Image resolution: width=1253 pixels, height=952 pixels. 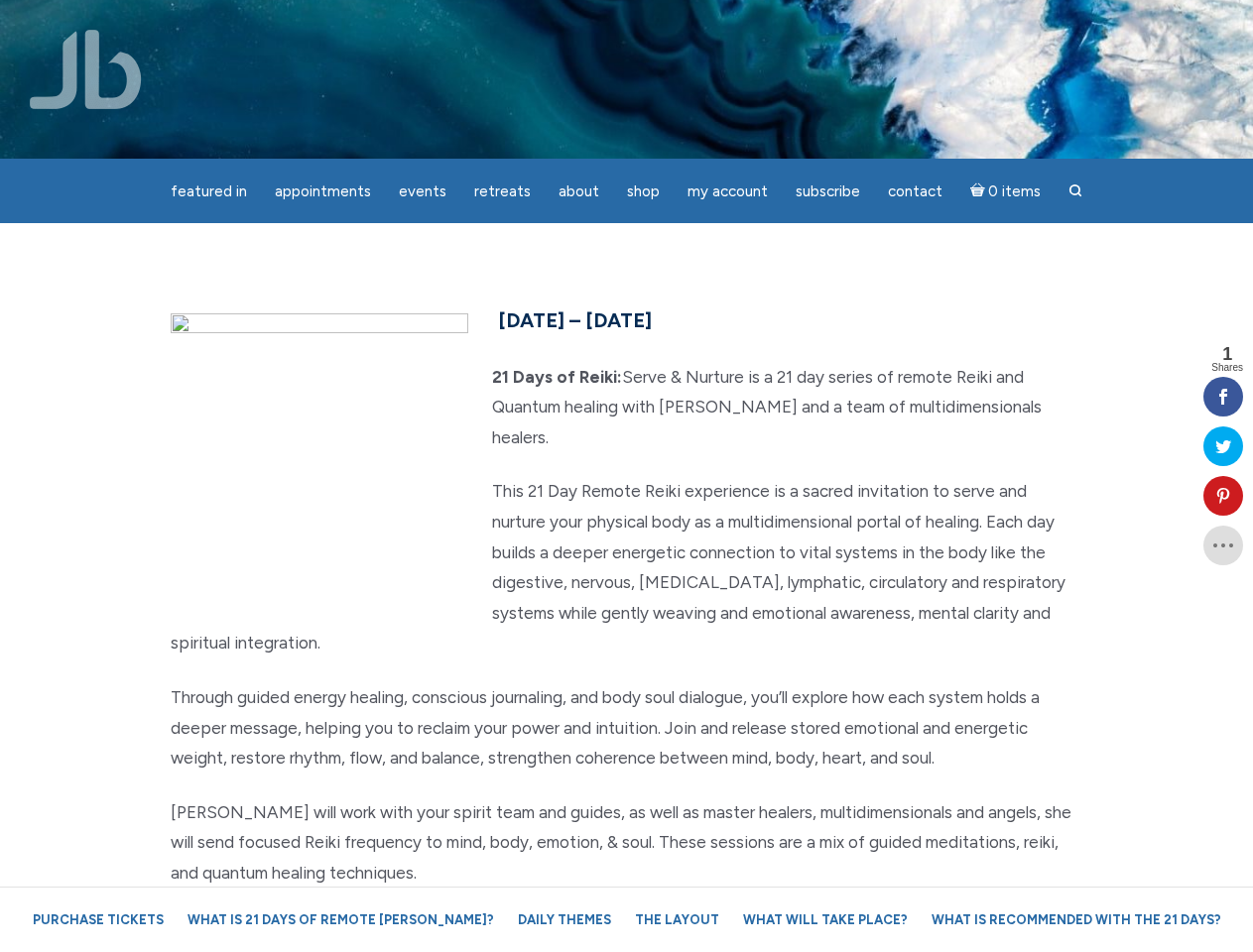 What do you see at coordinates (564, 919) in the screenshot?
I see `a: Daily Themes` at bounding box center [564, 919].